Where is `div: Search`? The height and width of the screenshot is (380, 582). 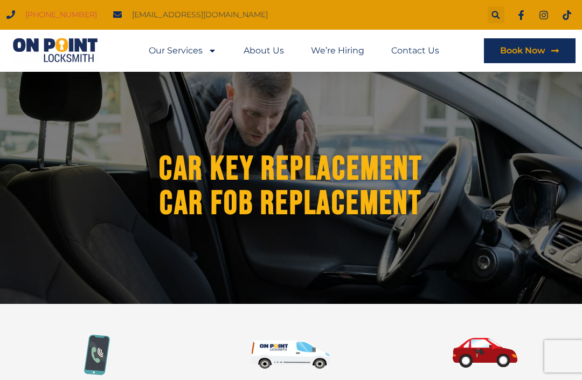 div: Search is located at coordinates (496, 15).